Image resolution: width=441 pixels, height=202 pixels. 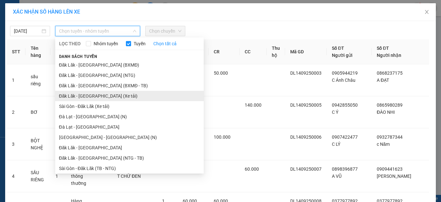 What do you see at coordinates (130, 168) in the screenshot?
I see `li: Sài Gòn - Đăk Lăk (TB - NTG)` at bounding box center [130, 168].